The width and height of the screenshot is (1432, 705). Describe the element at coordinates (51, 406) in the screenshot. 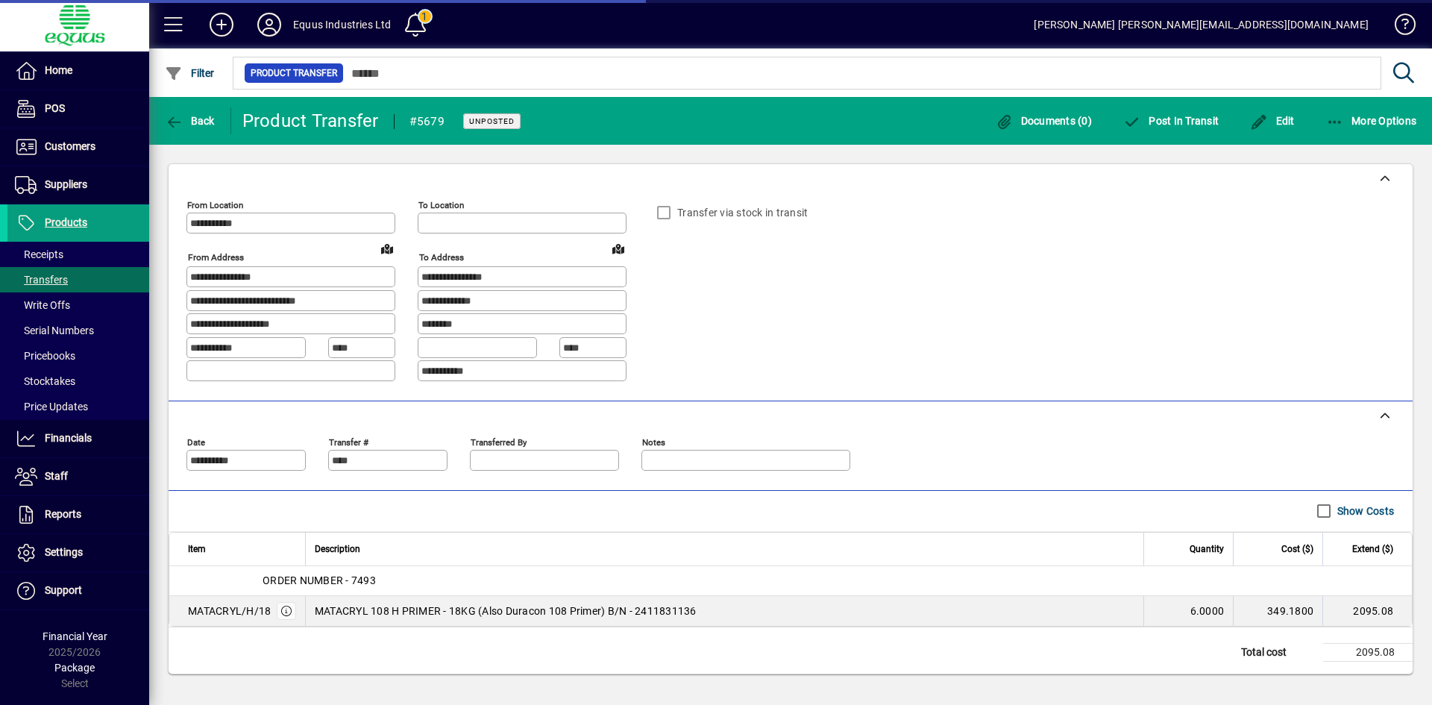

I see `span: Price Updates` at that location.